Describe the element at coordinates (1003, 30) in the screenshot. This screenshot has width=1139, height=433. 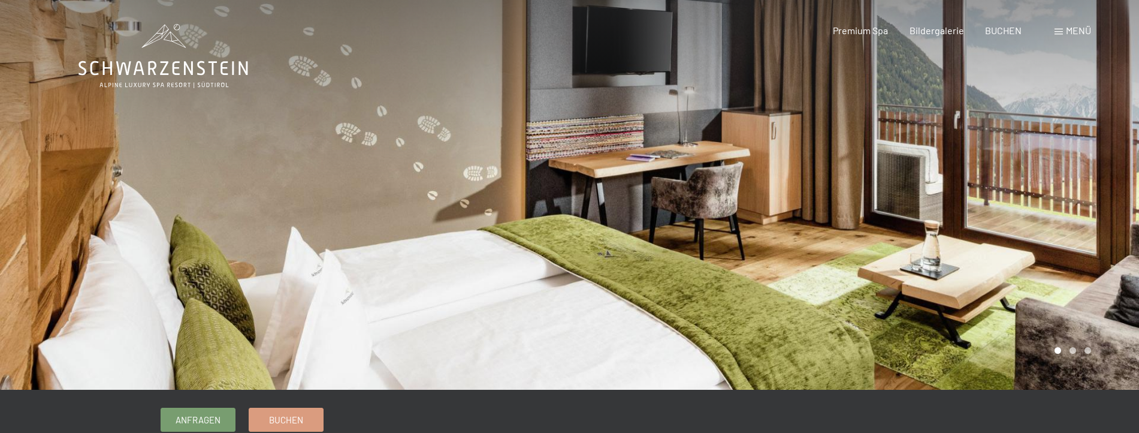
I see `a: BUCHEN` at that location.